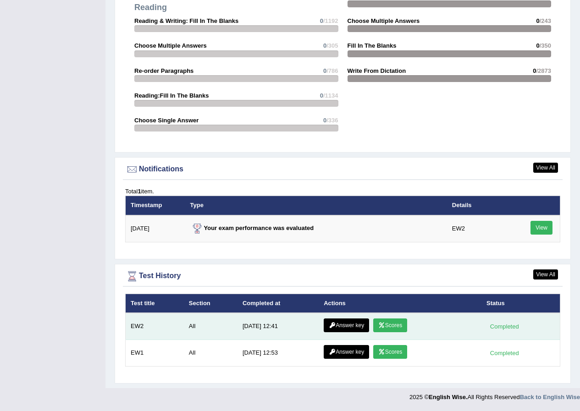 The height and width of the screenshot is (411, 580). I want to click on strong: Reading, so click(150, 7).